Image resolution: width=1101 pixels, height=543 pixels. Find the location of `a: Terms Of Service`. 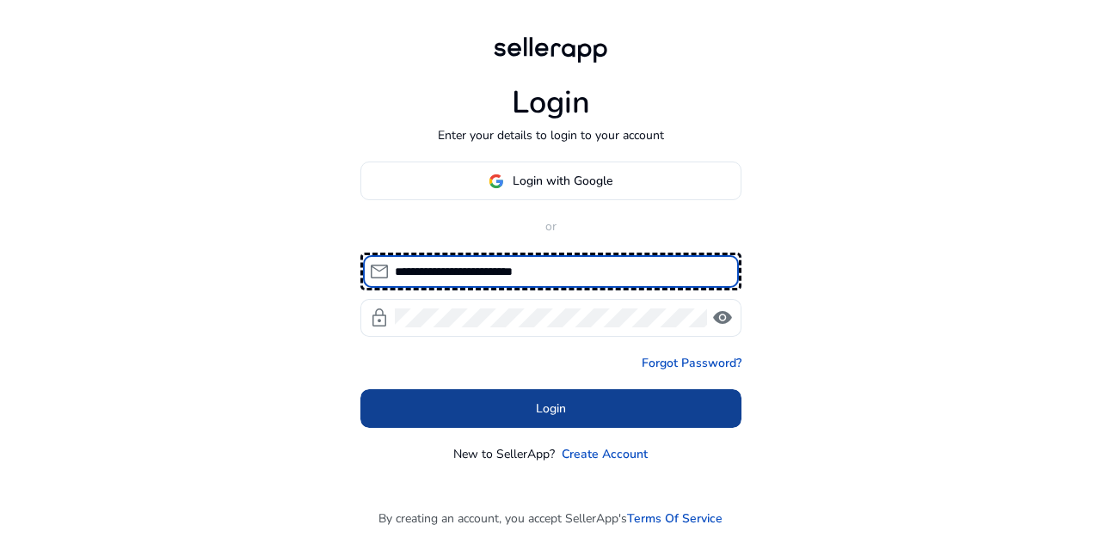

a: Terms Of Service is located at coordinates (674, 518).